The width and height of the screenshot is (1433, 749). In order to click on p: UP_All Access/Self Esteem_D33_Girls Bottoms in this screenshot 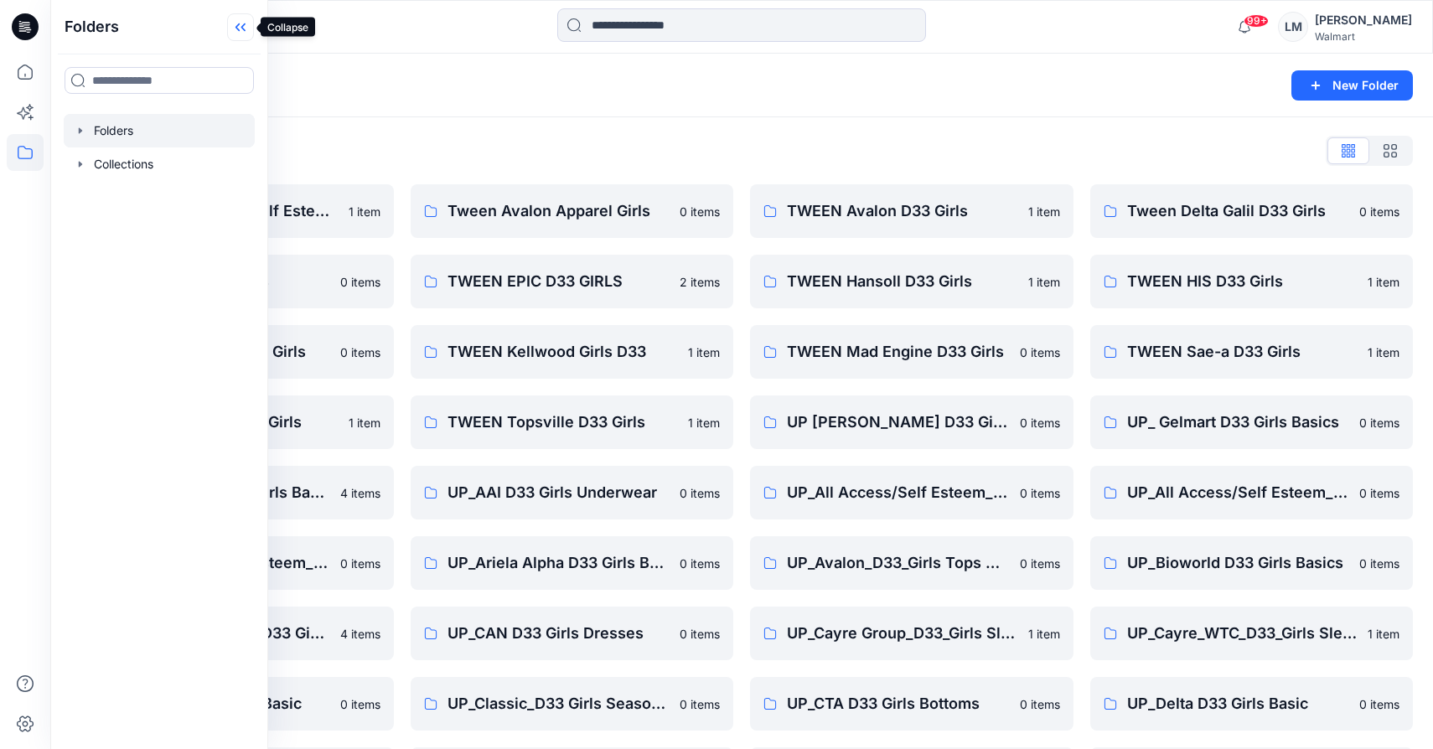, I will do `click(898, 493)`.